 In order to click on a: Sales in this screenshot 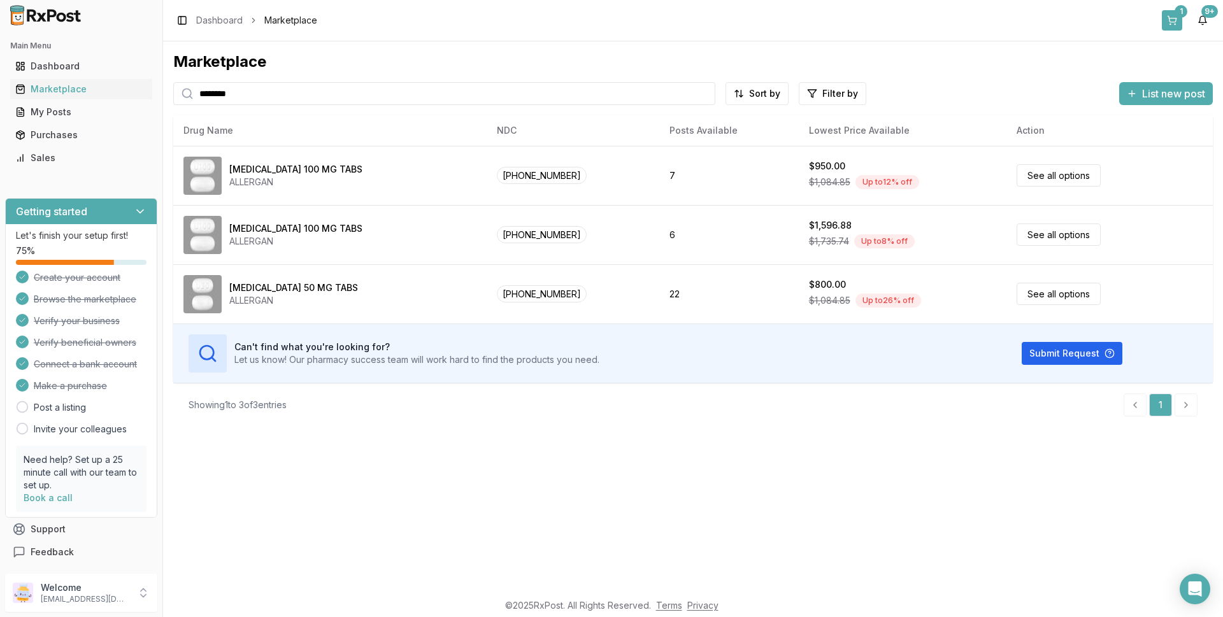, I will do `click(81, 158)`.